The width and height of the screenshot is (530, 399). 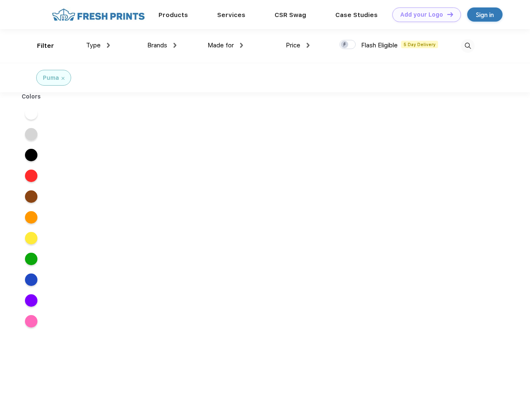 What do you see at coordinates (98, 15) in the screenshot?
I see `img: fo%20logo%202.webp` at bounding box center [98, 15].